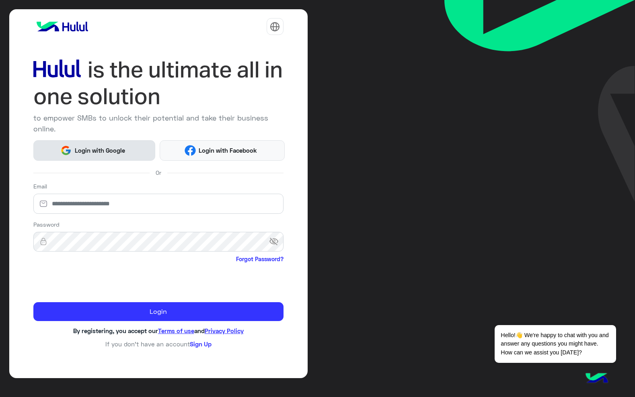 Image resolution: width=635 pixels, height=397 pixels. I want to click on img: Google, so click(66, 151).